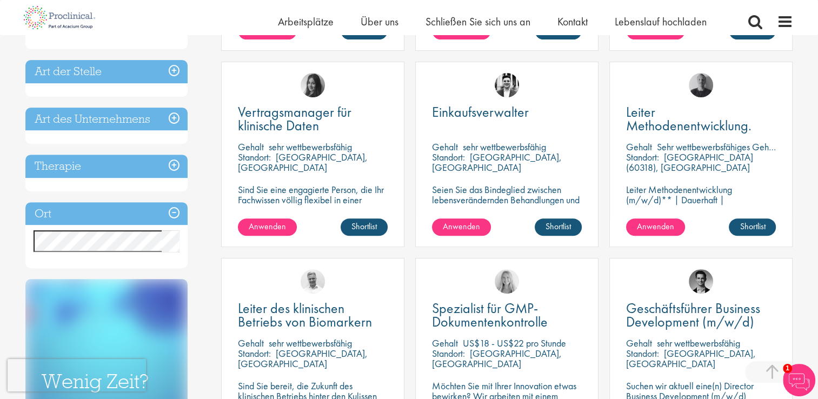 The width and height of the screenshot is (818, 399). I want to click on span: Geschäftsführer Business Development (m/w/d), so click(693, 315).